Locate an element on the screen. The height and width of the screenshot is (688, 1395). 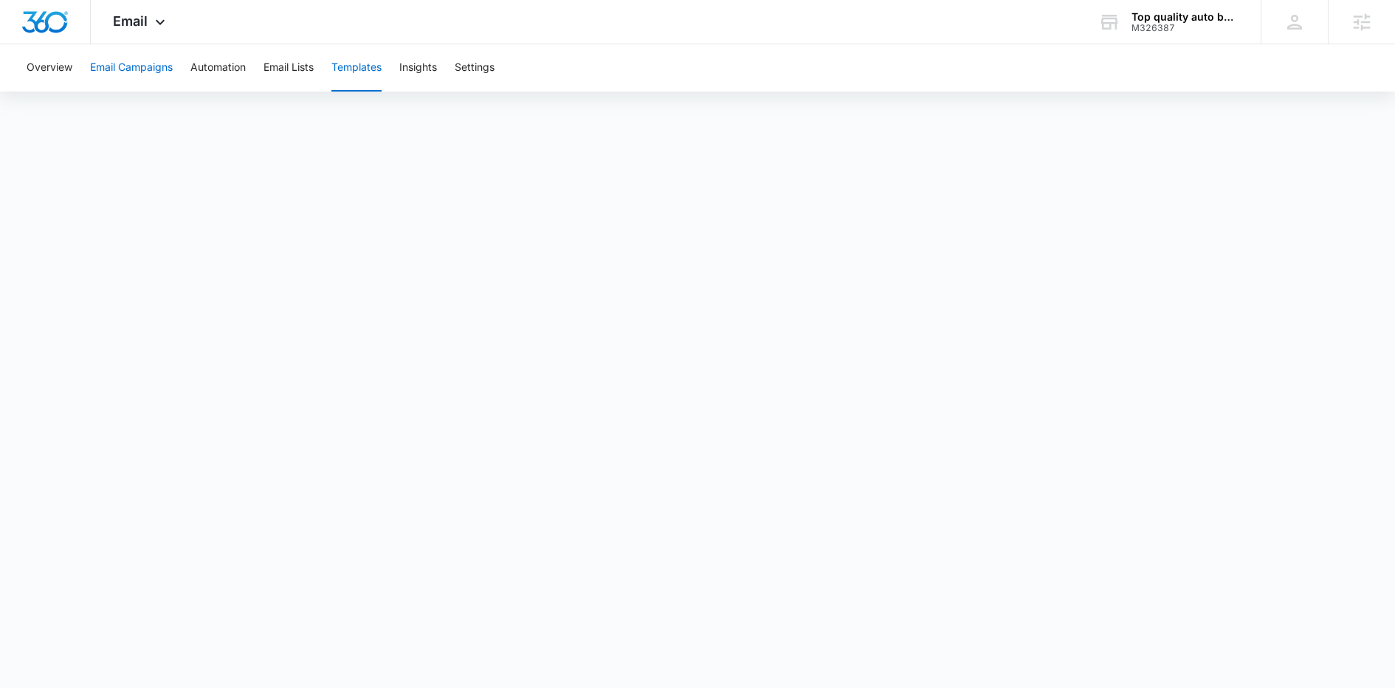
button: Insights is located at coordinates (418, 68).